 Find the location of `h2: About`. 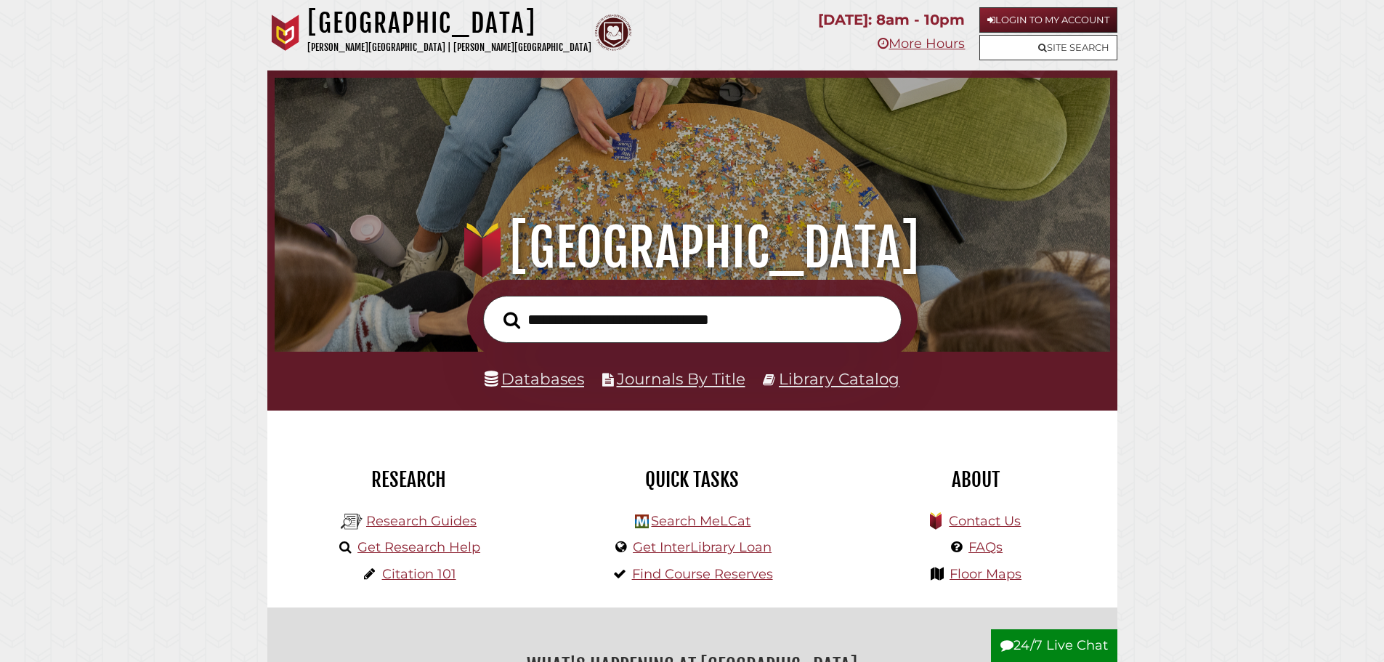

h2: About is located at coordinates (976, 480).